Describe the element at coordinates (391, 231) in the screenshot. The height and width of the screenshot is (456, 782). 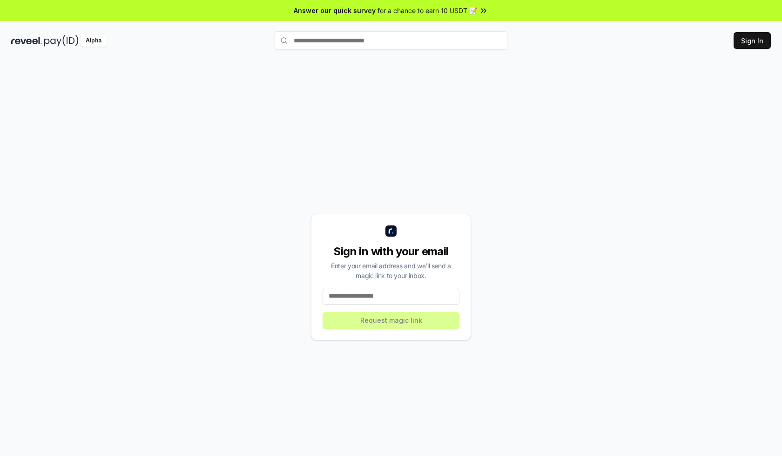
I see `img: logo_small` at that location.